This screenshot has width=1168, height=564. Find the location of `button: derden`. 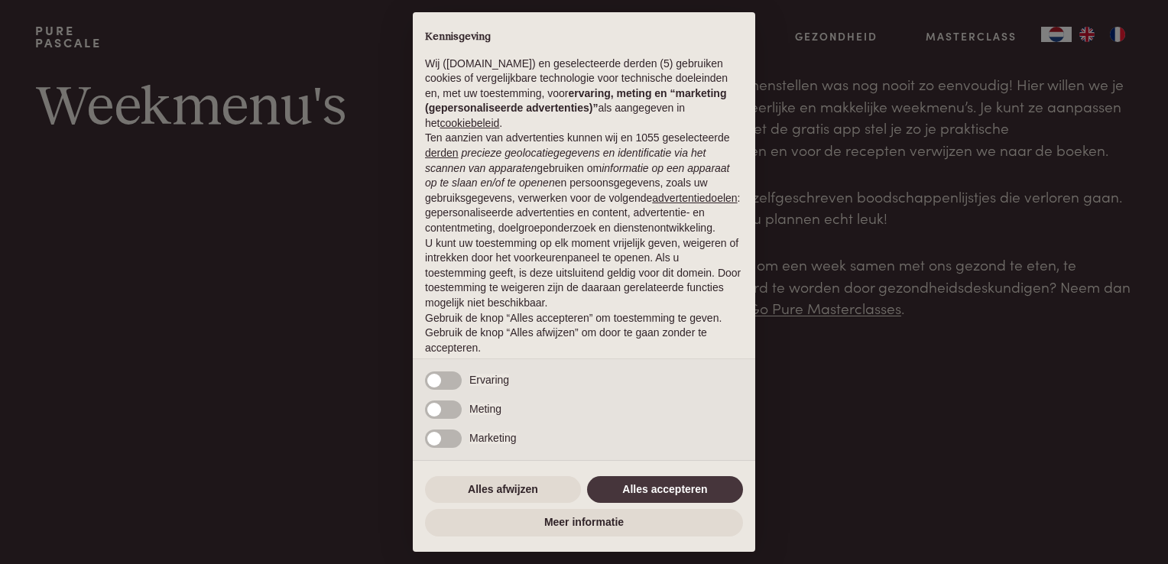

button: derden is located at coordinates (442, 154).